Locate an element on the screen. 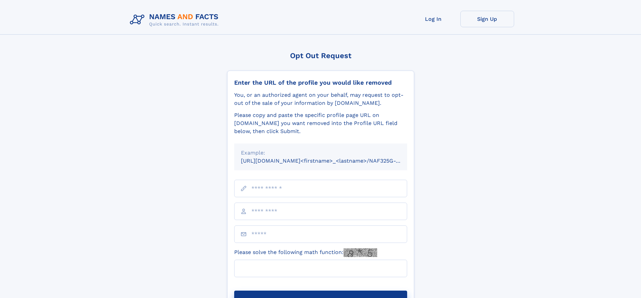 The image size is (641, 298). a: Log In is located at coordinates (433, 19).